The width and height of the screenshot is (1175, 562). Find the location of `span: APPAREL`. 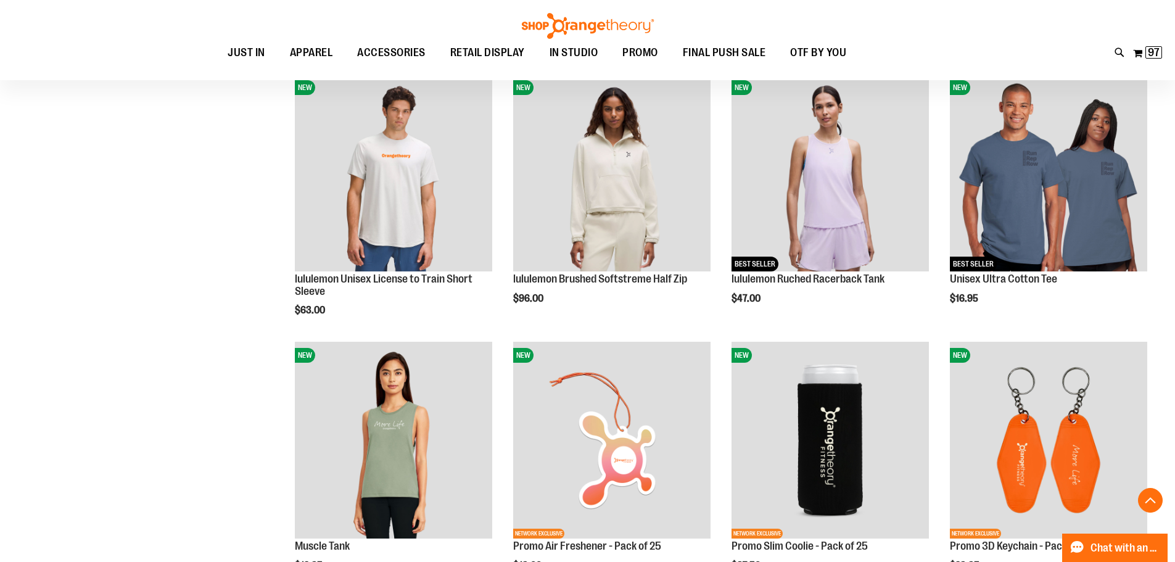

span: APPAREL is located at coordinates (311, 52).